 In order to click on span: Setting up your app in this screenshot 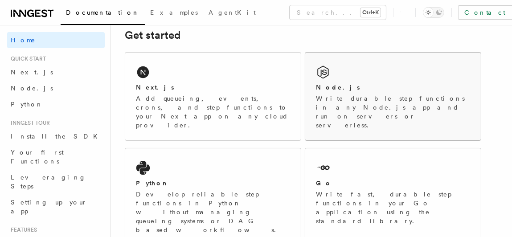, I will do `click(49, 207)`.